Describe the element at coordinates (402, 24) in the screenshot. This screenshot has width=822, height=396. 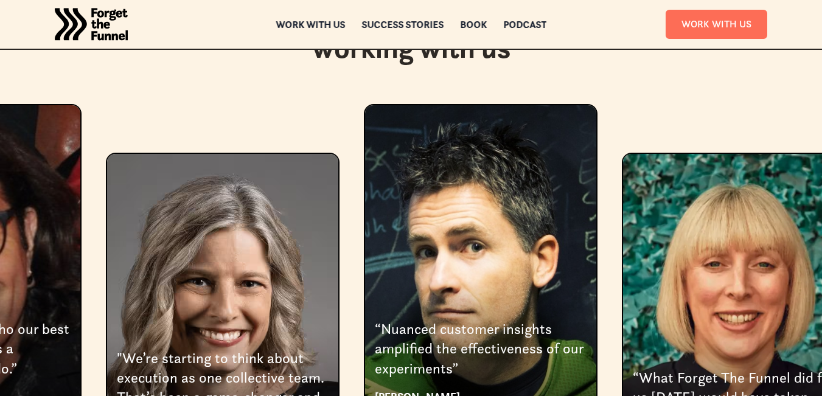
I see `a: Success Stories` at that location.